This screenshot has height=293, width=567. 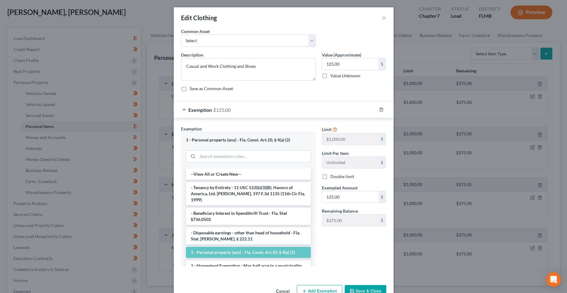 I want to click on label: Common Asset, so click(x=195, y=31).